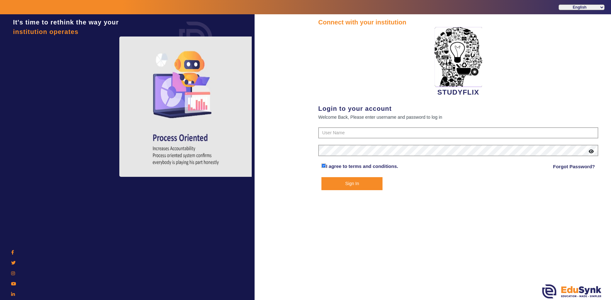  Describe the element at coordinates (66, 22) in the screenshot. I see `span: It's time to rethink the way your` at that location.